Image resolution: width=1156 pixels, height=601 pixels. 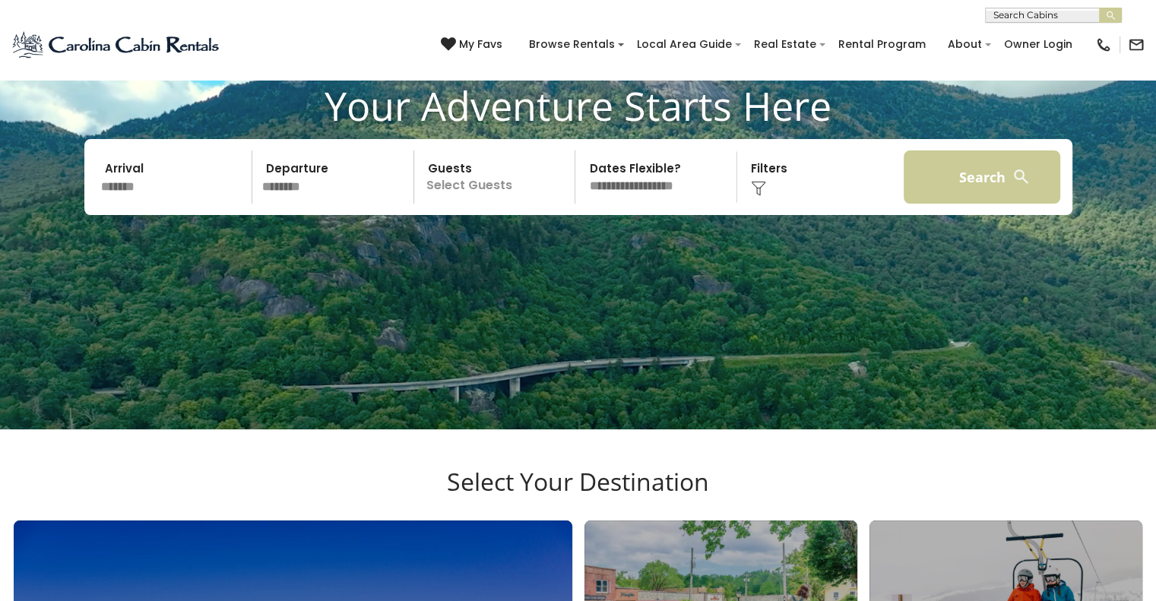 What do you see at coordinates (1103, 45) in the screenshot?
I see `img: phone-regular-black.png` at bounding box center [1103, 45].